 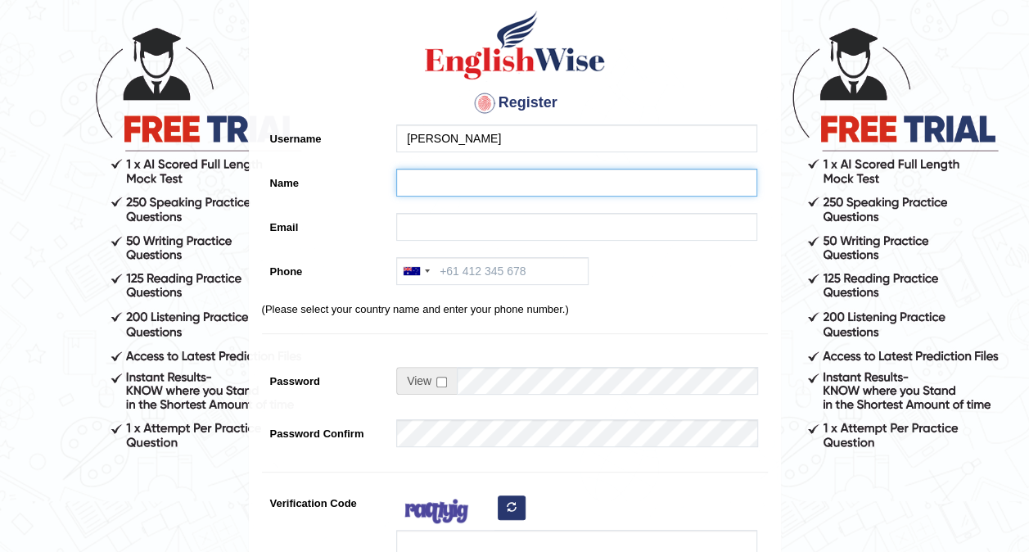 What do you see at coordinates (515, 103) in the screenshot?
I see `h4: Register` at bounding box center [515, 103].